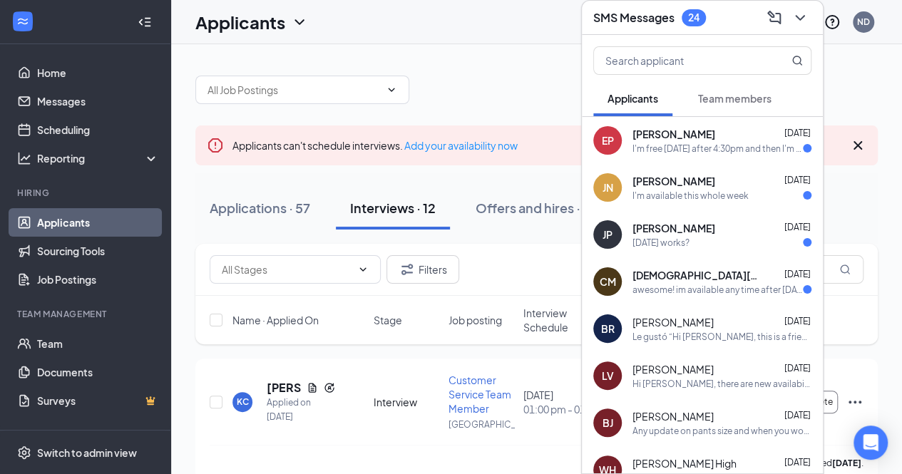 The height and width of the screenshot is (474, 902). Describe the element at coordinates (240, 22) in the screenshot. I see `h1: Applicants` at that location.